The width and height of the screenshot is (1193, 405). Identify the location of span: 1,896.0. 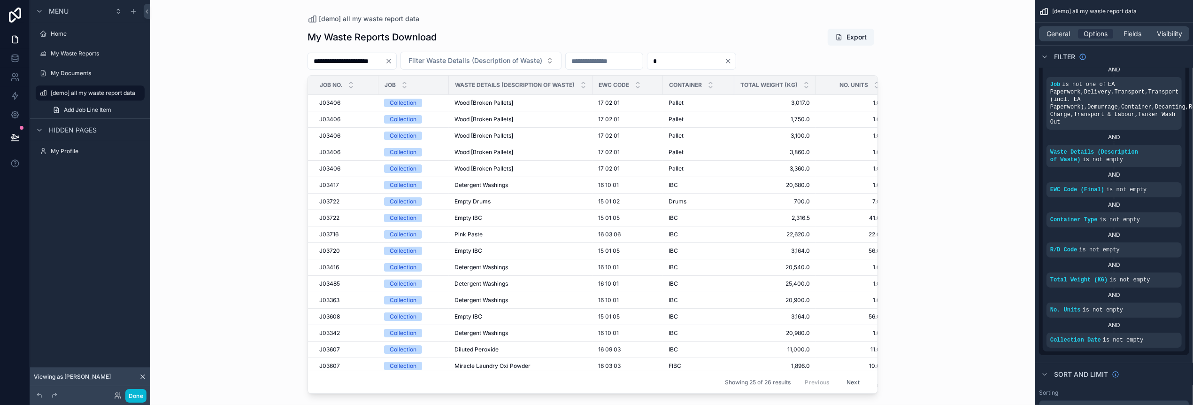
(774, 366).